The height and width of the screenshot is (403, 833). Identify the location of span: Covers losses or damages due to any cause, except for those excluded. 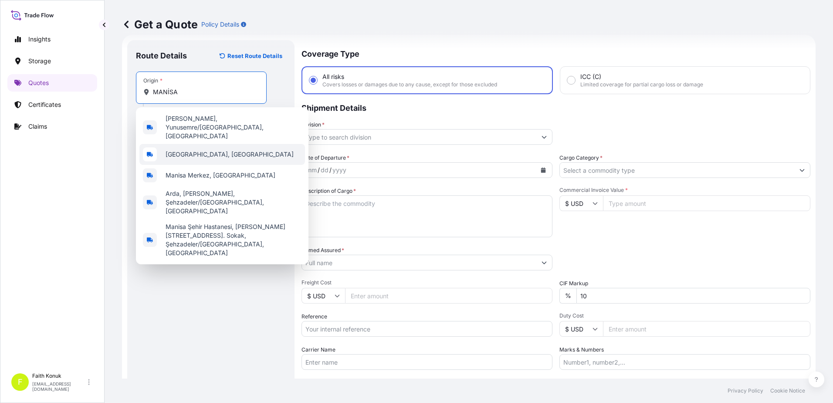
(410, 85).